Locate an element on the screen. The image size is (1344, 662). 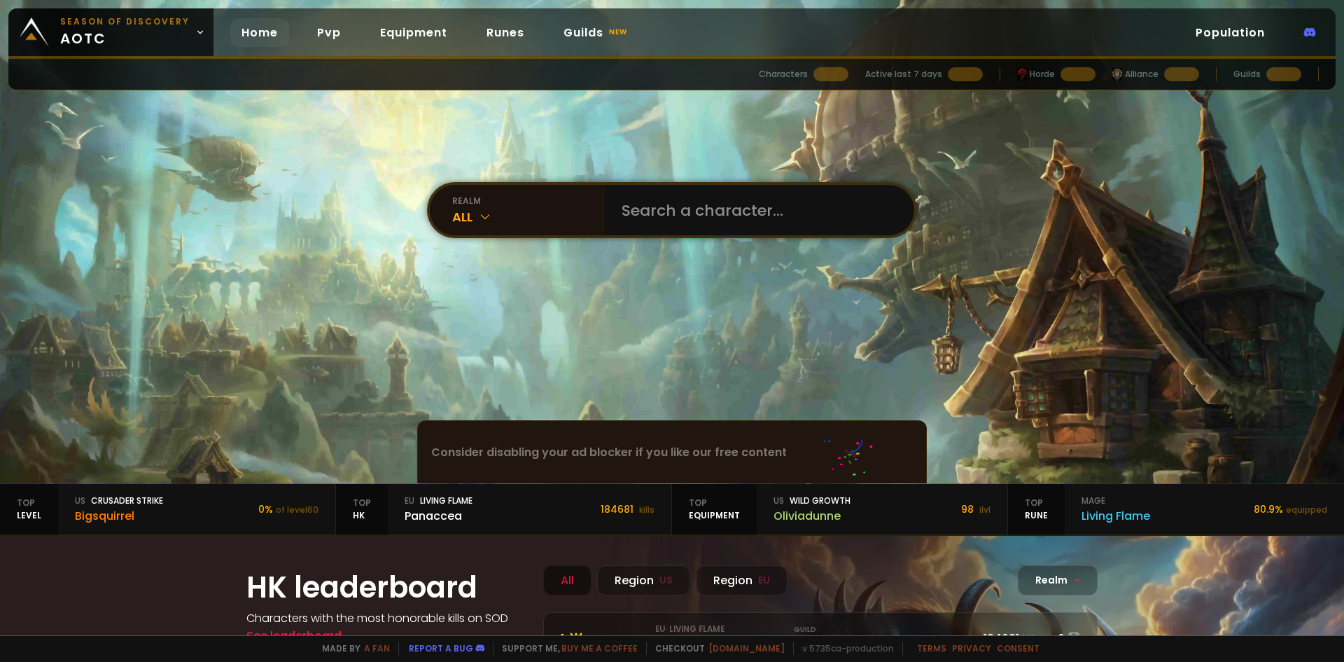
div: Panaccea is located at coordinates (438, 515).